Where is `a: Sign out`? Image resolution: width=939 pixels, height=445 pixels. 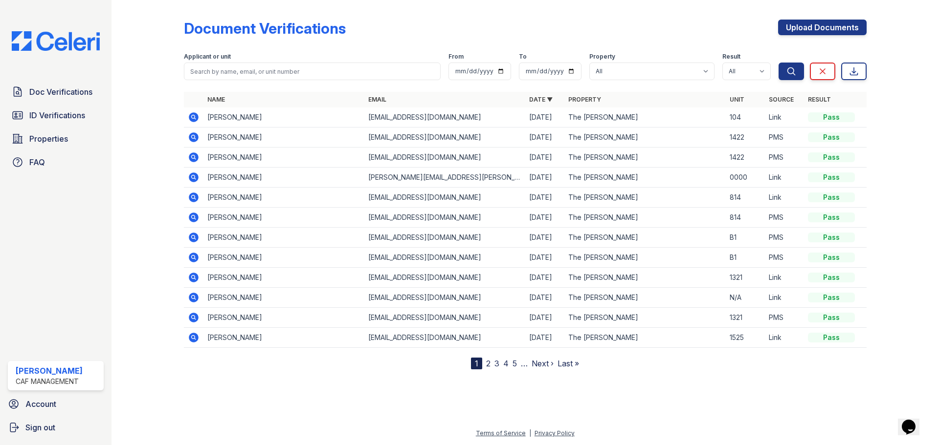
a: Sign out is located at coordinates (56, 428).